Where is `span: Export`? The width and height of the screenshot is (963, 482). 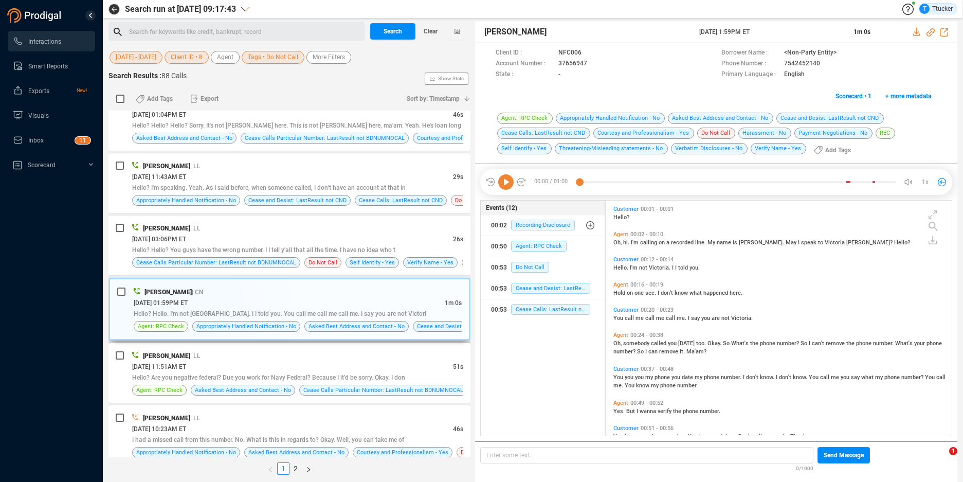
span: Export is located at coordinates (209, 99).